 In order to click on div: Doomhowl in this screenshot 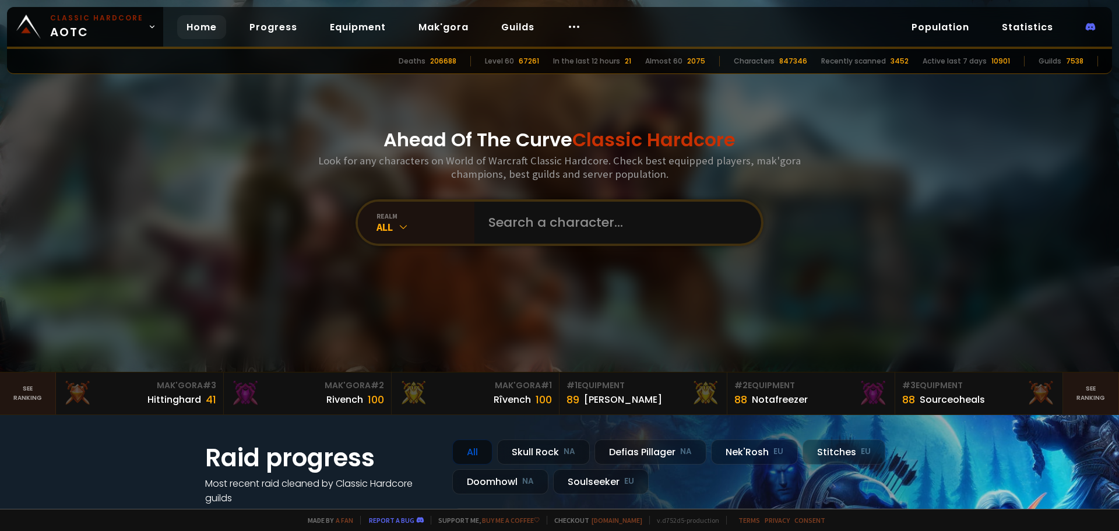, I will do `click(500, 481)`.